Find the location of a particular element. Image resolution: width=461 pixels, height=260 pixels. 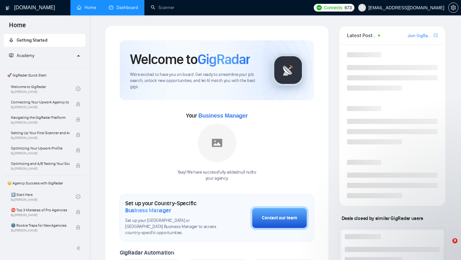

span: GigRadar Automation is located at coordinates (147, 253).